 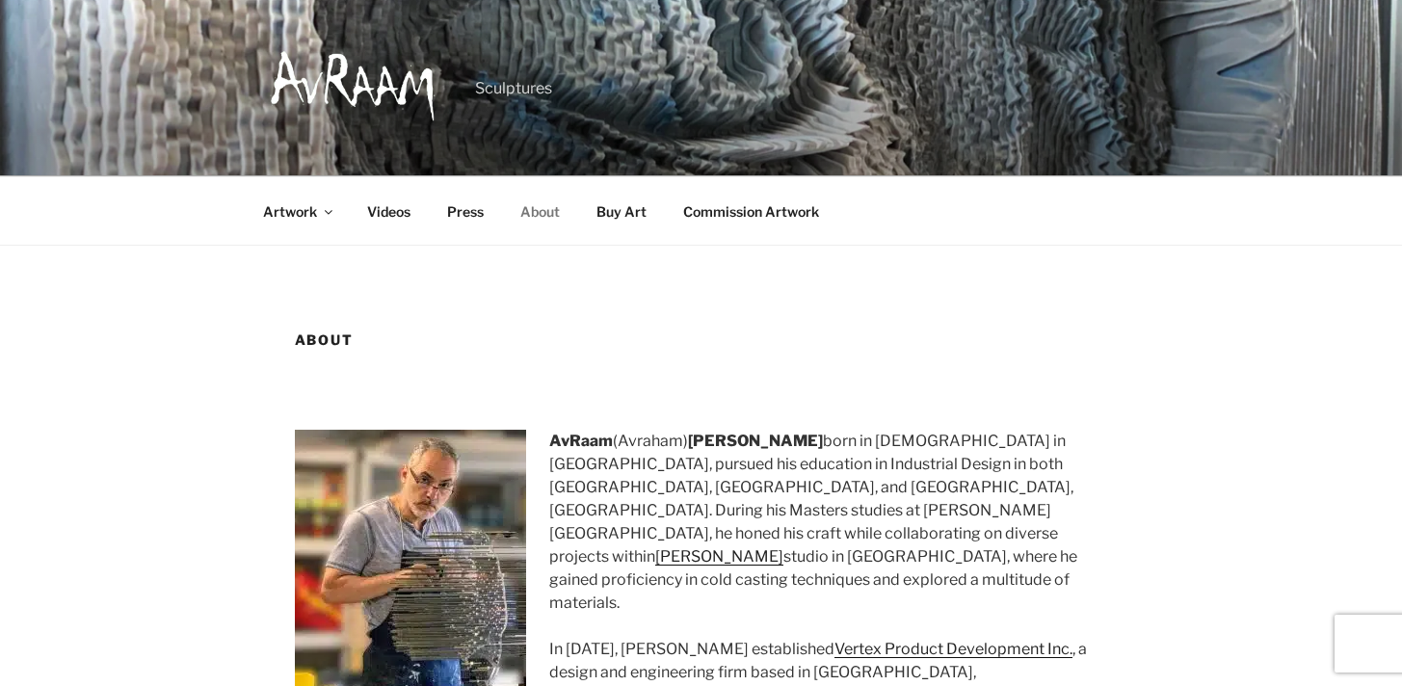 I want to click on a: Videos, so click(x=389, y=211).